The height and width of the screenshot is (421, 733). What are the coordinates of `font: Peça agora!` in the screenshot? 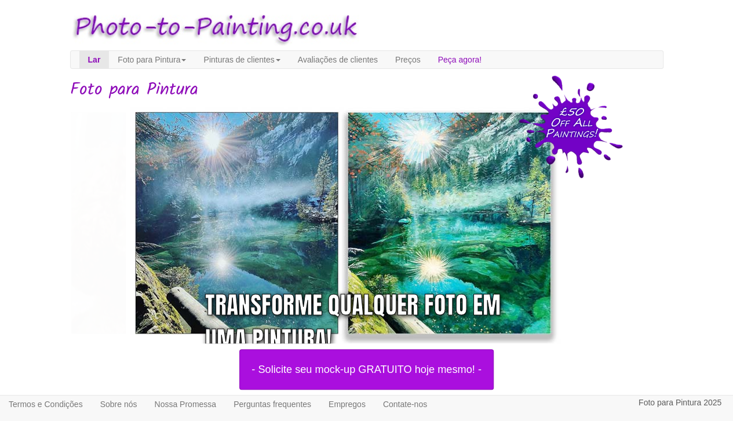 It's located at (460, 60).